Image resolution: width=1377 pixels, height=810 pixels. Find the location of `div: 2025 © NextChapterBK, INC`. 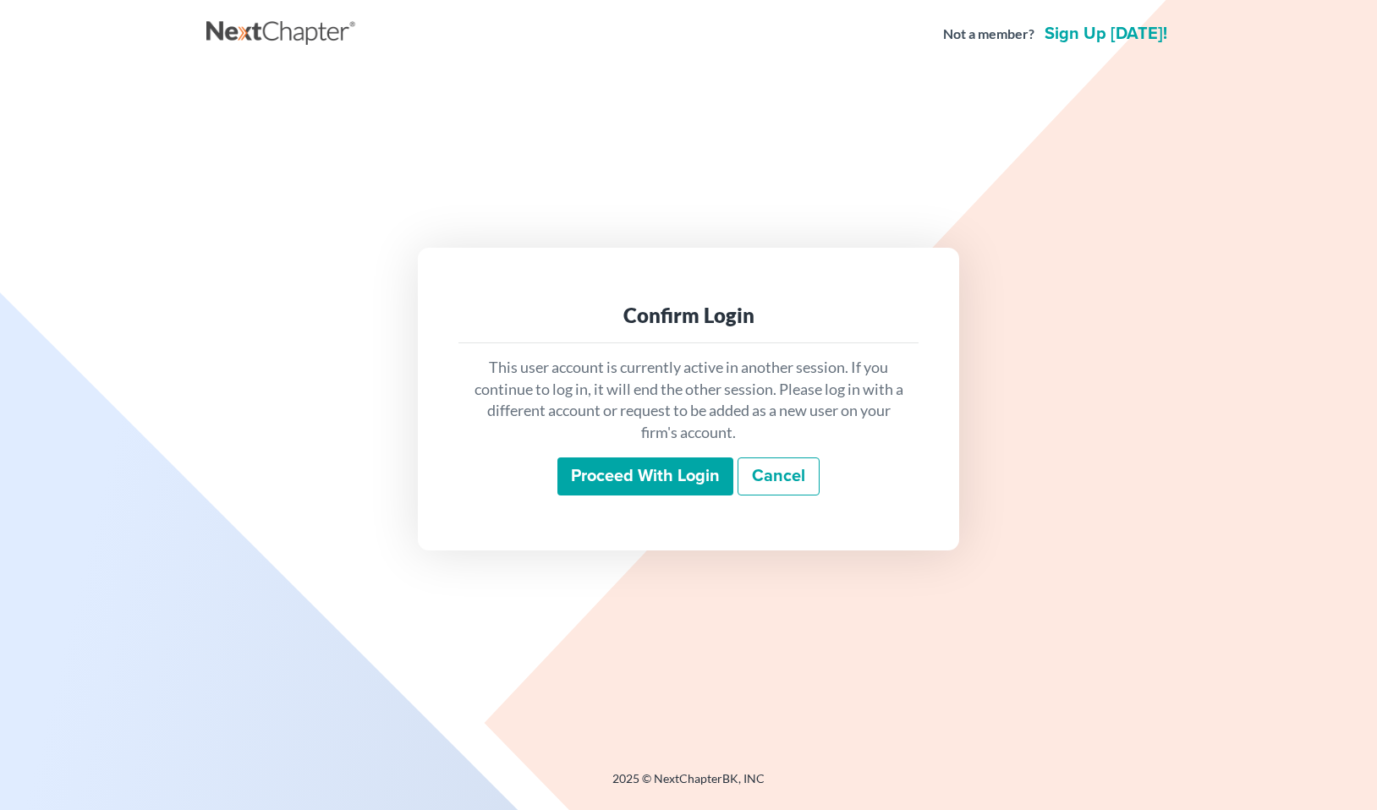

div: 2025 © NextChapterBK, INC is located at coordinates (689, 786).